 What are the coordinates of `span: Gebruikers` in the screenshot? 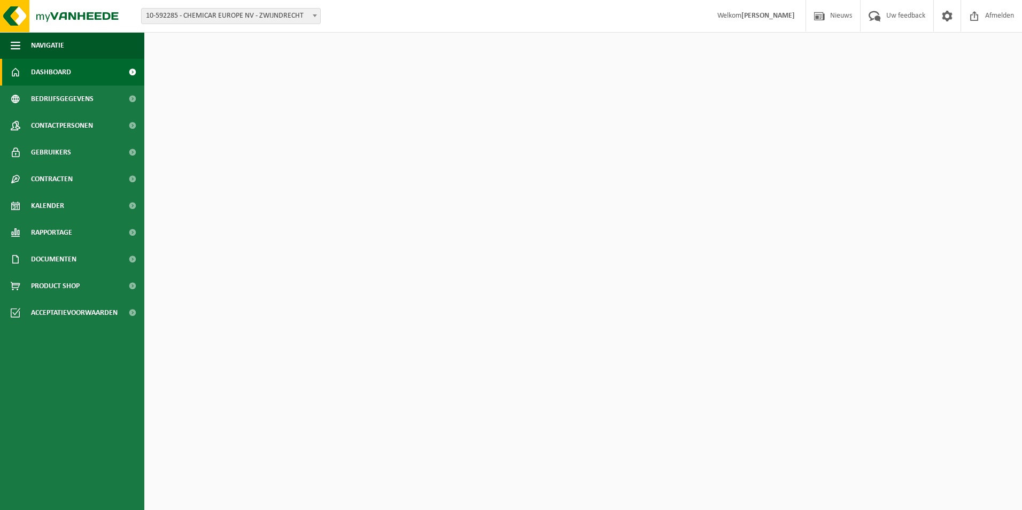 It's located at (51, 152).